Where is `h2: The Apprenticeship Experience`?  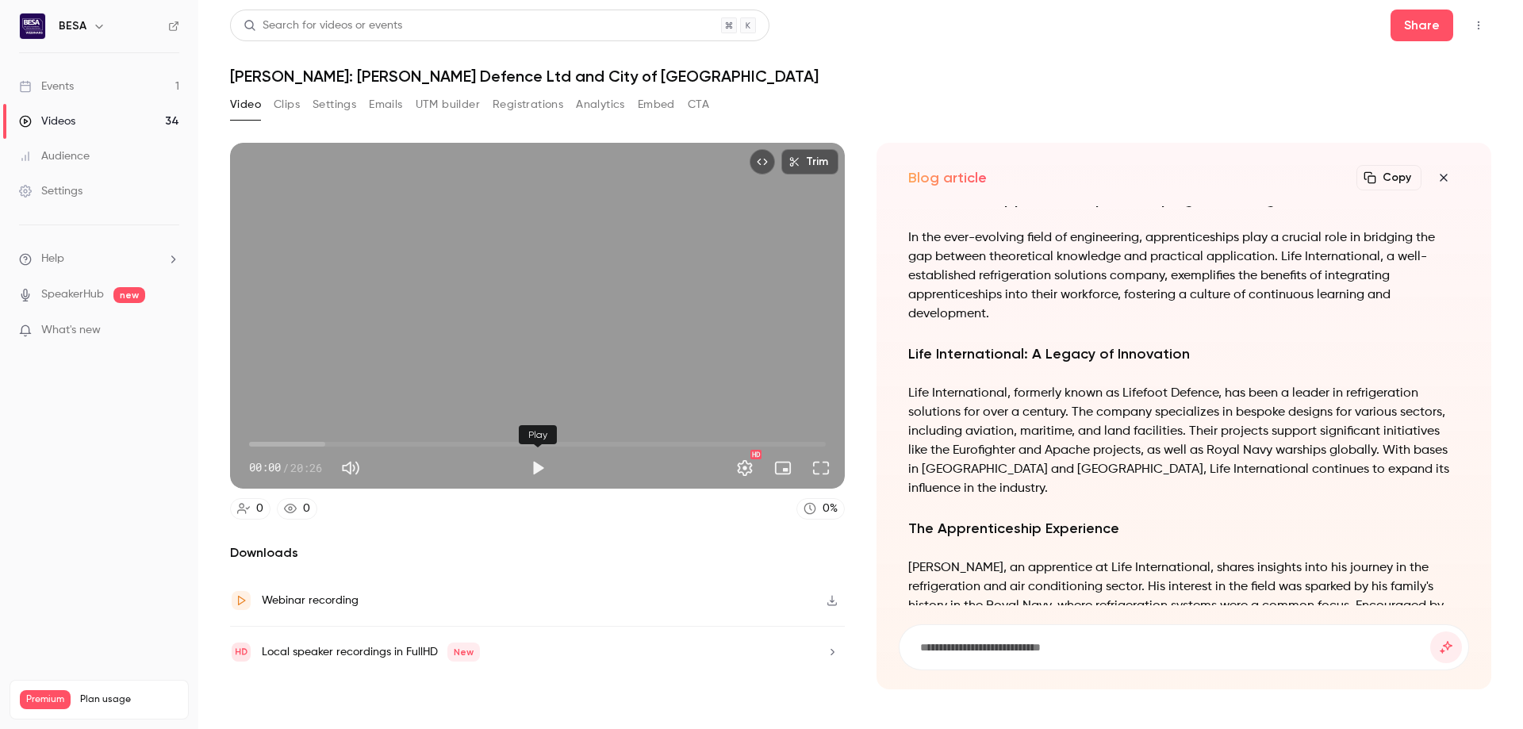 h2: The Apprenticeship Experience is located at coordinates (1184, 528).